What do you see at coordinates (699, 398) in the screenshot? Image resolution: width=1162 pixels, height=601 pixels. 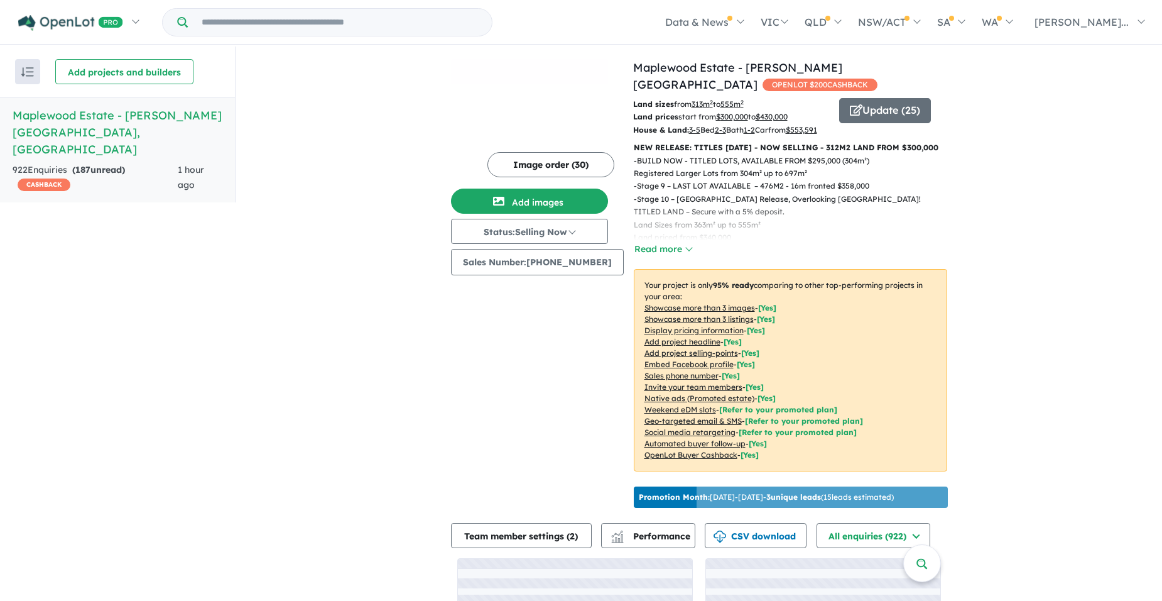 I see `u: Native ads (Promoted estate)` at bounding box center [699, 398].